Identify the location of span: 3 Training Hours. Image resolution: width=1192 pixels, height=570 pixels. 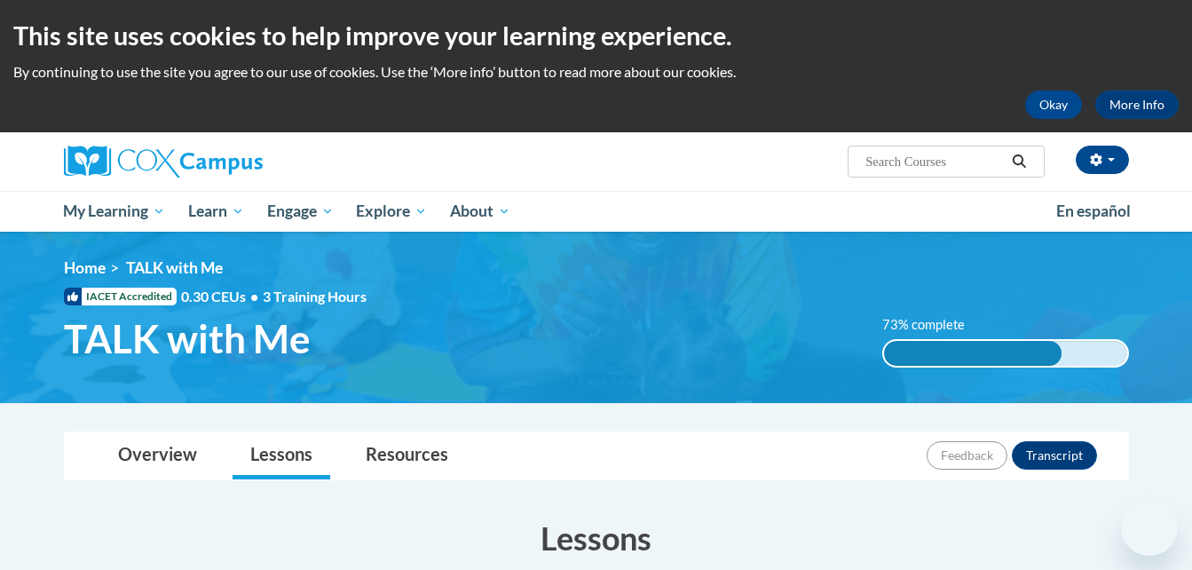
(314, 296).